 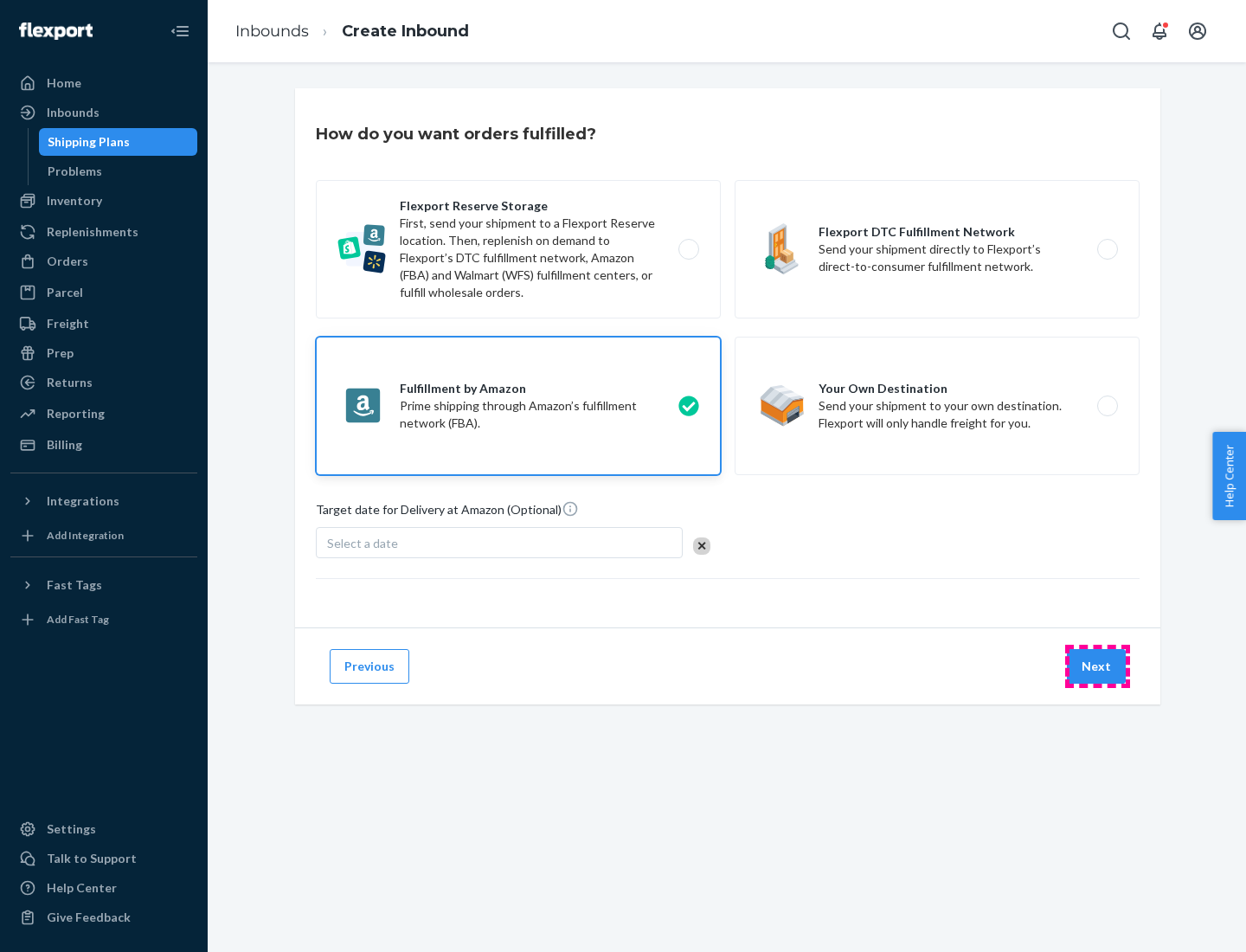 What do you see at coordinates (104, 536) in the screenshot?
I see `a: Add Integration` at bounding box center [104, 536].